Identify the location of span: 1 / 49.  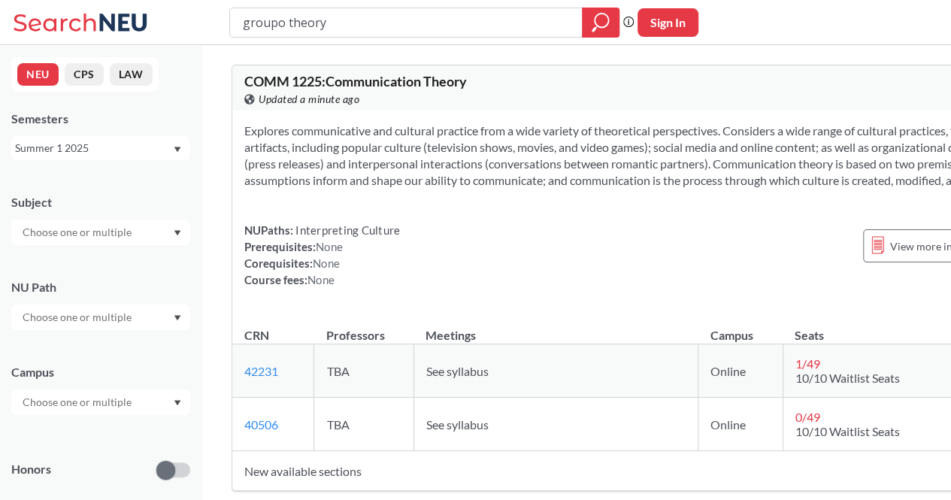
(808, 363).